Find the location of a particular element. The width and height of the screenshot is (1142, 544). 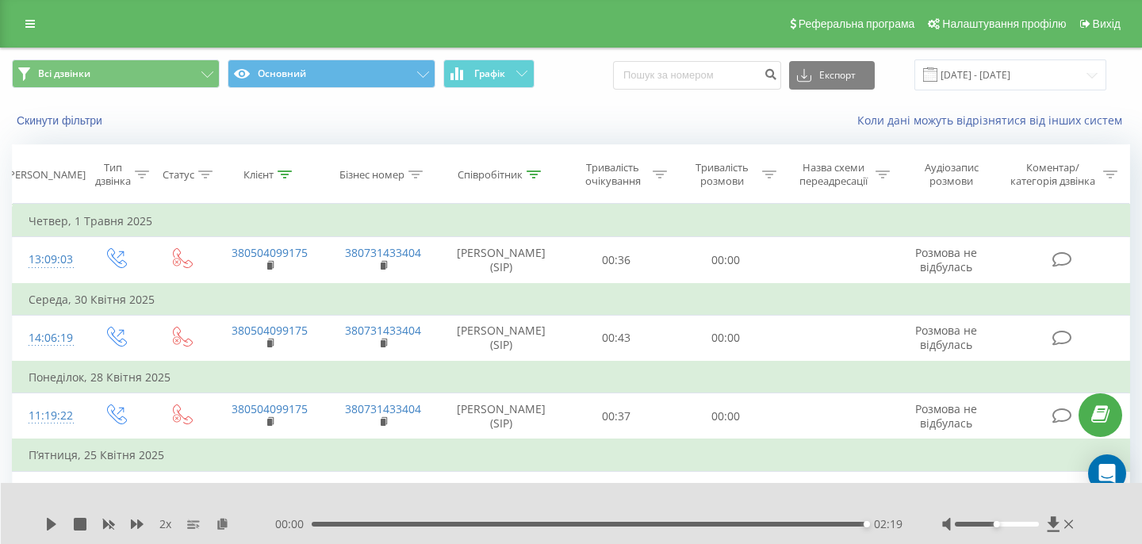

div: Тип дзвінка is located at coordinates (113, 174).